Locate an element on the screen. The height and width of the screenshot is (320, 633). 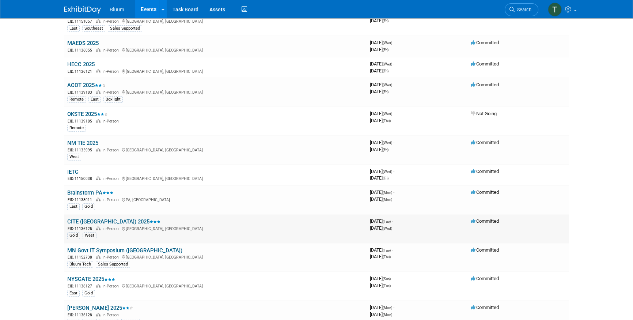
span: EID: 11152738 is located at coordinates (81, 257).